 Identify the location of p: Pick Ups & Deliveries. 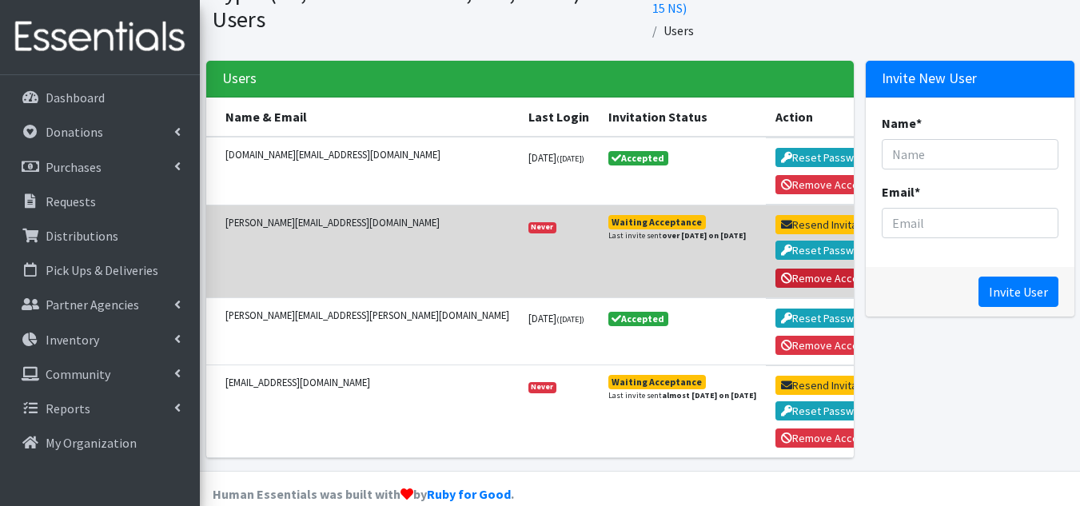
(102, 270).